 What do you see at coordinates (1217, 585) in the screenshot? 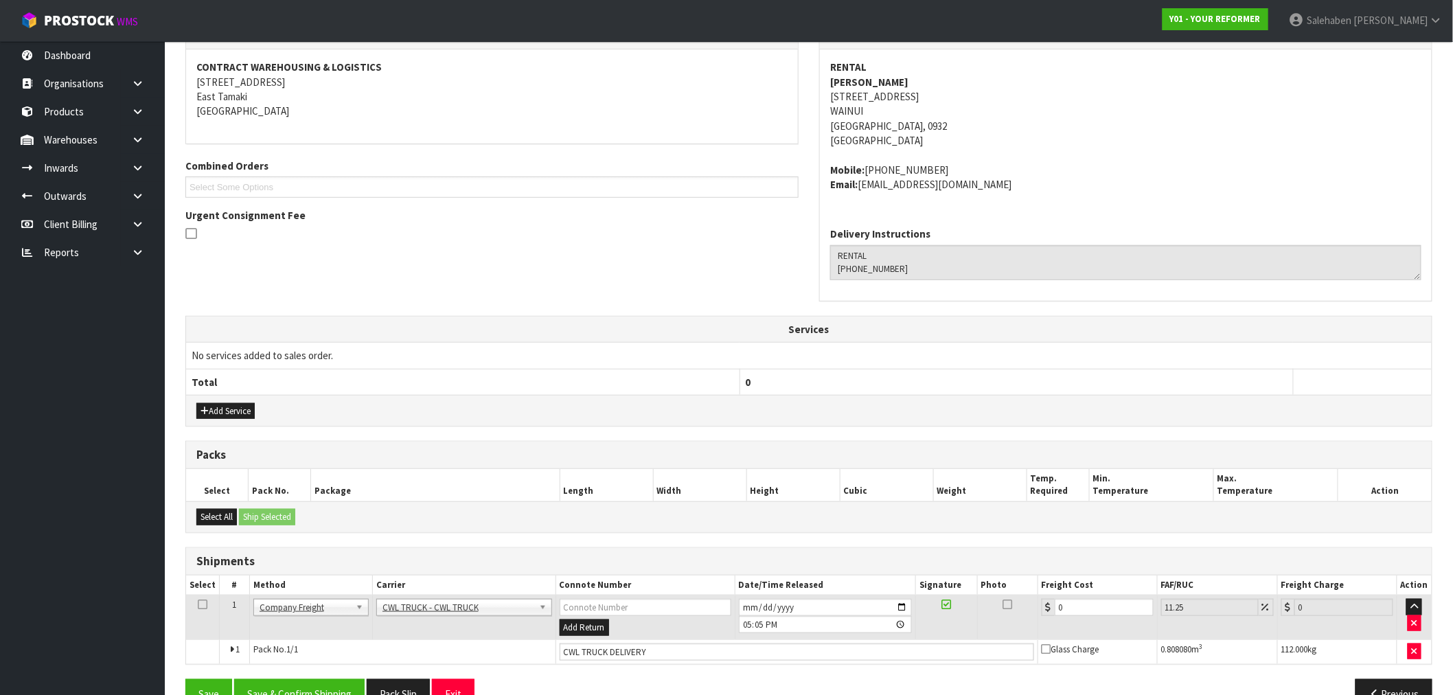
I see `th: FAF/RUC` at bounding box center [1217, 585].